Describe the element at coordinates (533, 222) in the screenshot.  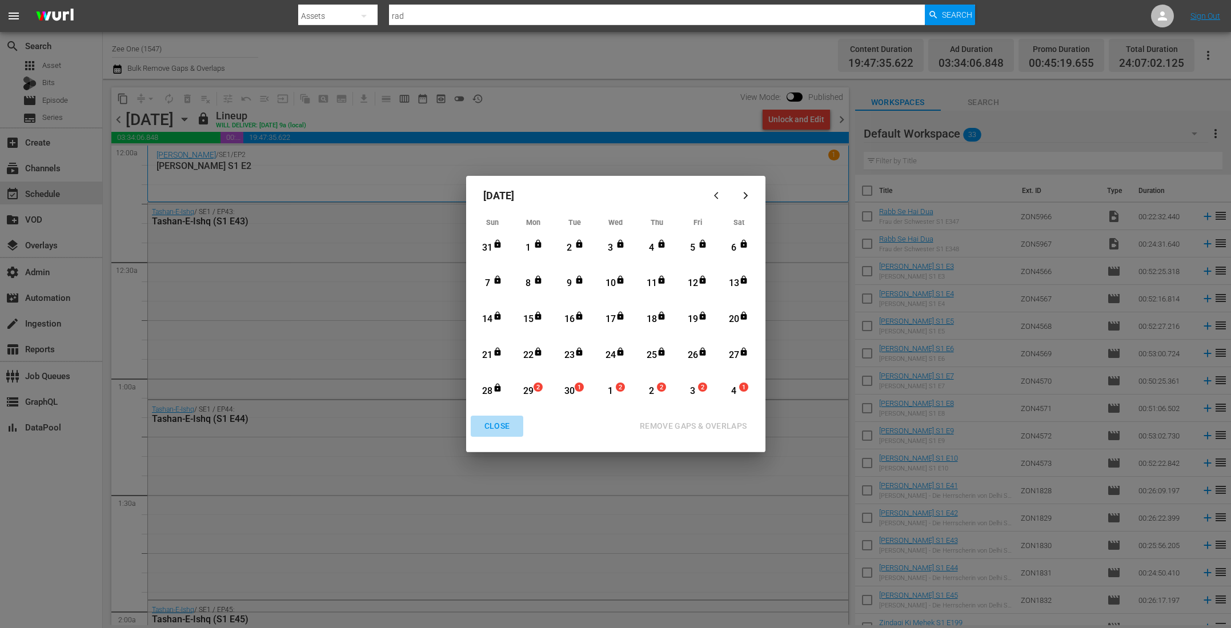
I see `span: Mon` at that location.